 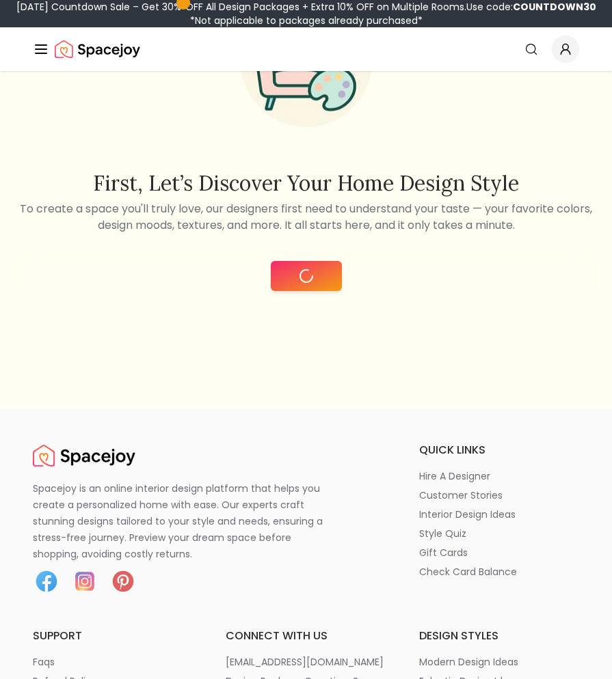 I want to click on a: customer stories, so click(x=499, y=495).